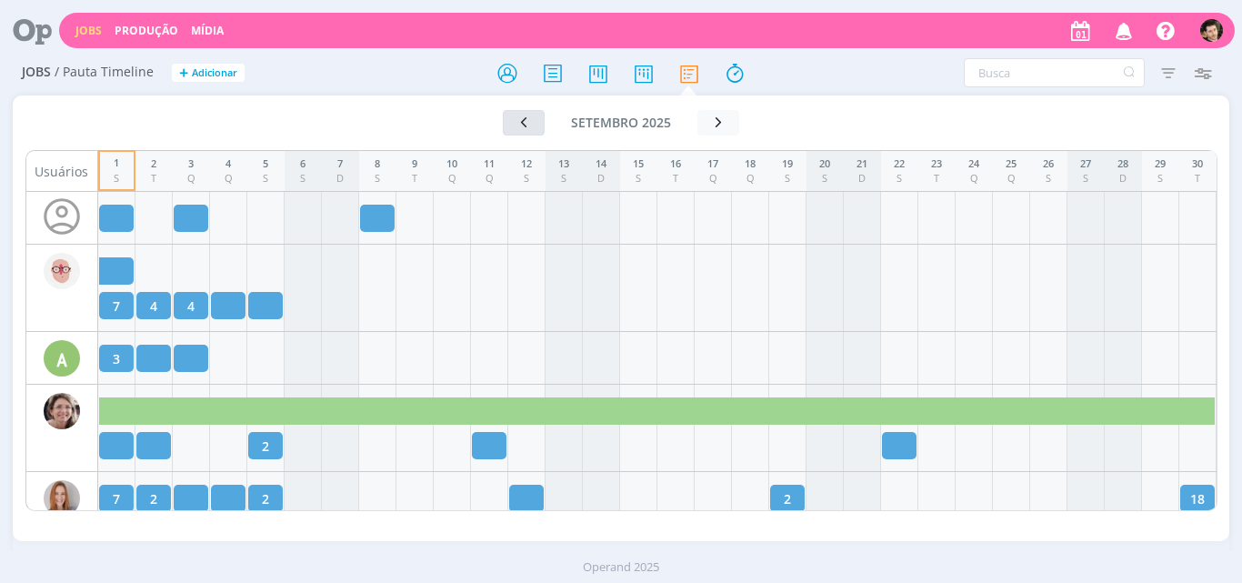 The width and height of the screenshot is (1242, 583). What do you see at coordinates (146, 30) in the screenshot?
I see `a: Produção` at bounding box center [146, 30].